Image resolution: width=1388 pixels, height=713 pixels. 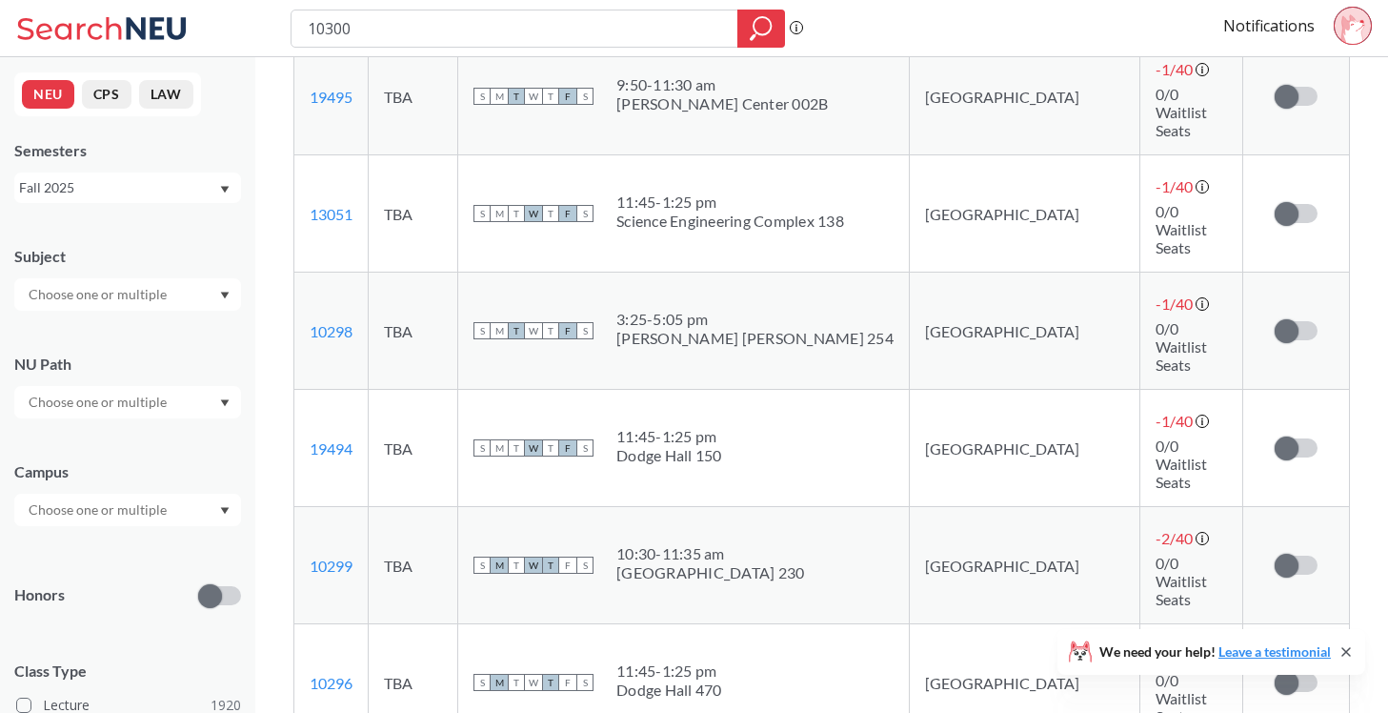 What do you see at coordinates (669, 455) in the screenshot?
I see `div: Dodge Hall 150` at bounding box center [669, 455].